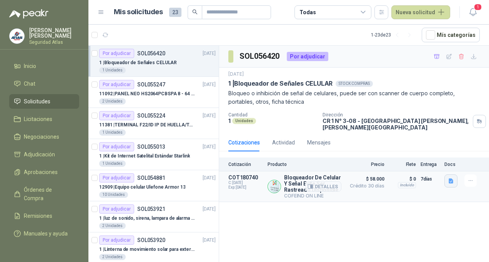 Image resolution: width=489 pixels, height=262 pixels. Describe the element at coordinates (147, 249) in the screenshot. I see `p: 1 | Linterna de movimiento solar para exteriores con 77 leds` at that location.